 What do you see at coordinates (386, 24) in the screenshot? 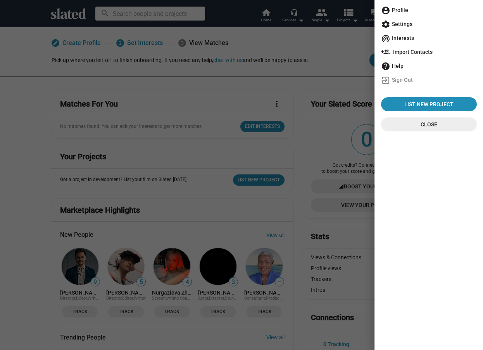
I see `mat-icon: settings` at bounding box center [386, 24].